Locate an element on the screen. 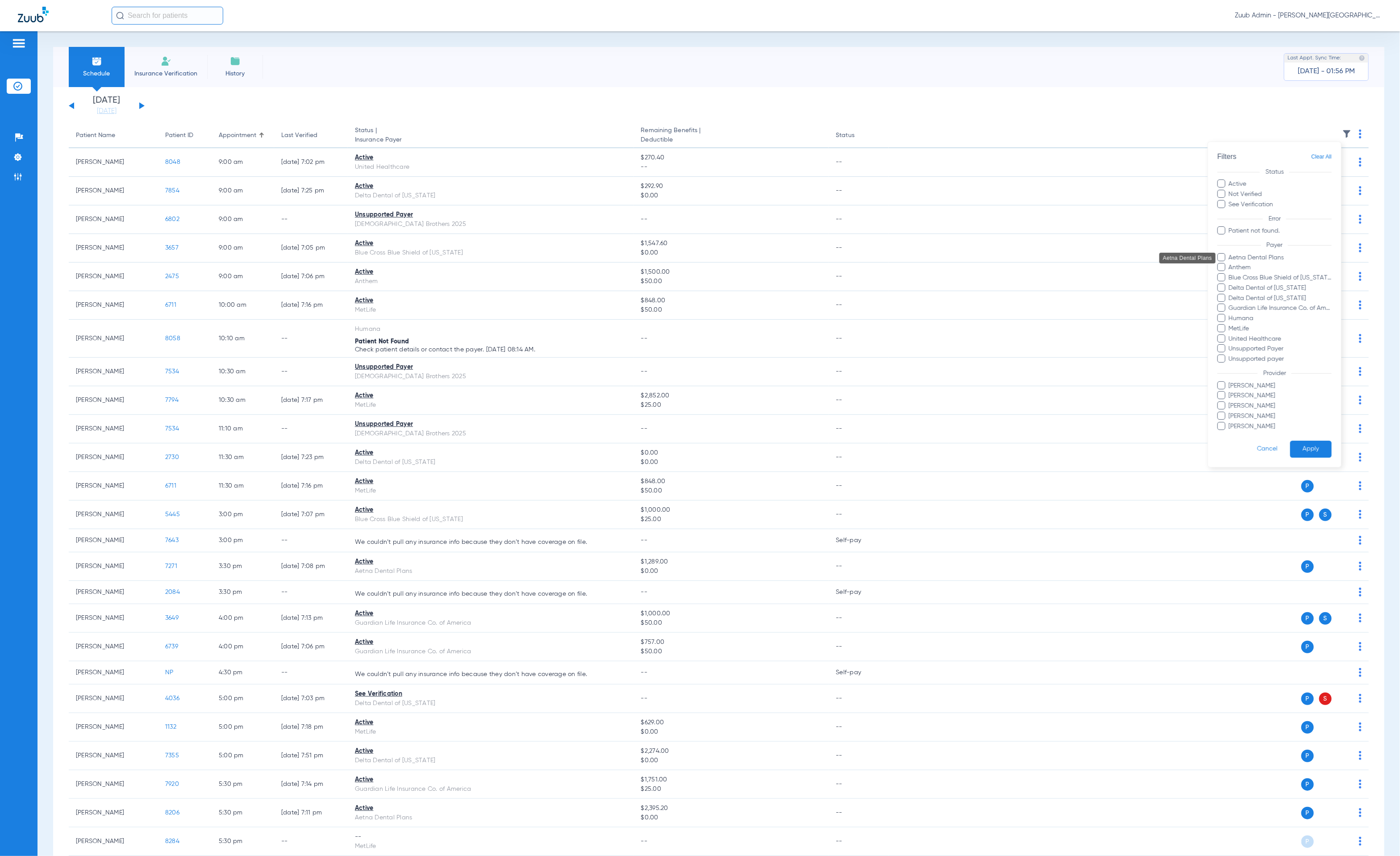 Image resolution: width=1400 pixels, height=856 pixels. label: Active is located at coordinates (1275, 184).